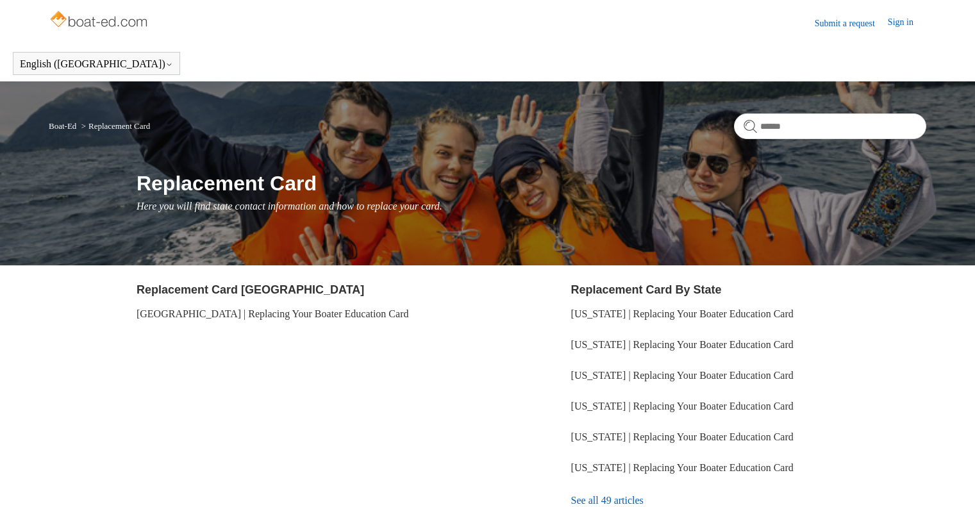 Image resolution: width=975 pixels, height=507 pixels. What do you see at coordinates (531, 206) in the screenshot?
I see `p: Here you will find state contact information and how to replace your card.` at bounding box center [531, 206].